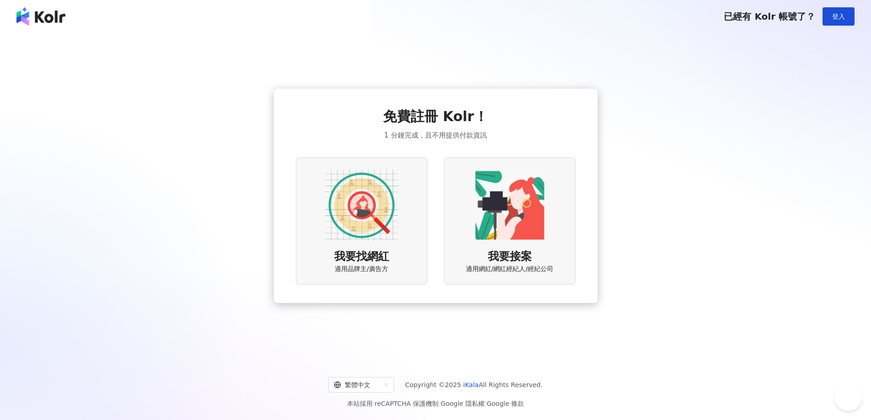 The image size is (871, 420). What do you see at coordinates (510, 205) in the screenshot?
I see `img: KOL identity option` at bounding box center [510, 205].